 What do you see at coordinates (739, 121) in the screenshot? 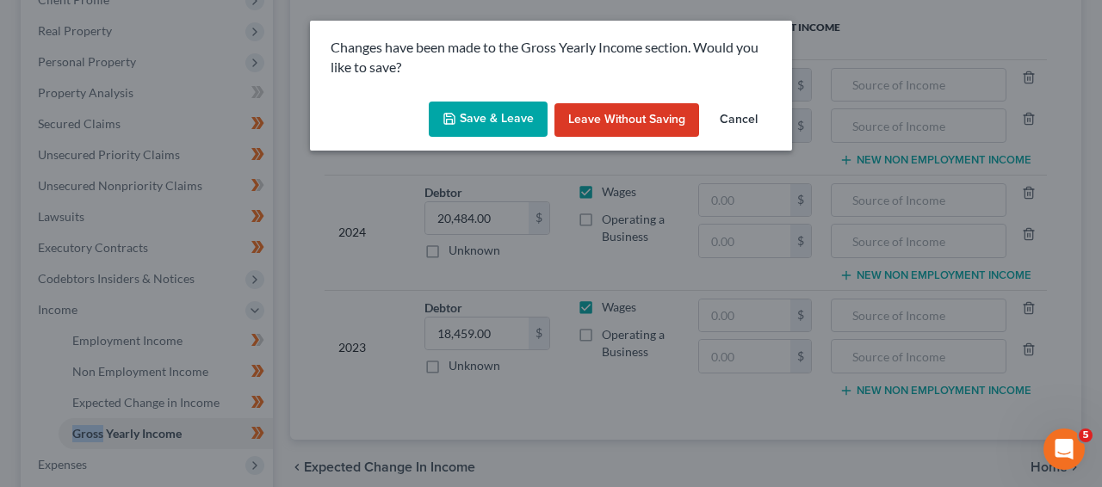
I see `button: Cancel` at bounding box center [739, 121].